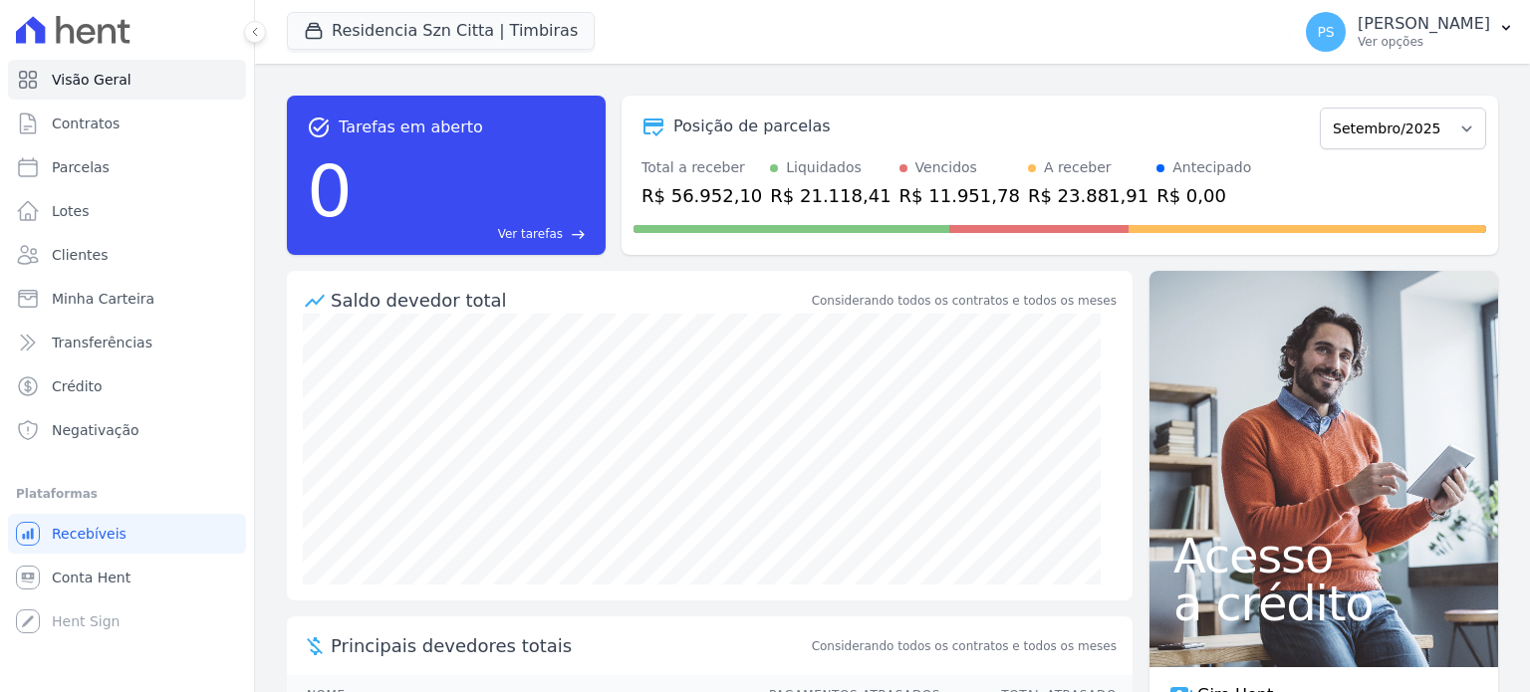 The image size is (1530, 692). Describe the element at coordinates (1324, 556) in the screenshot. I see `span: Acesso` at that location.